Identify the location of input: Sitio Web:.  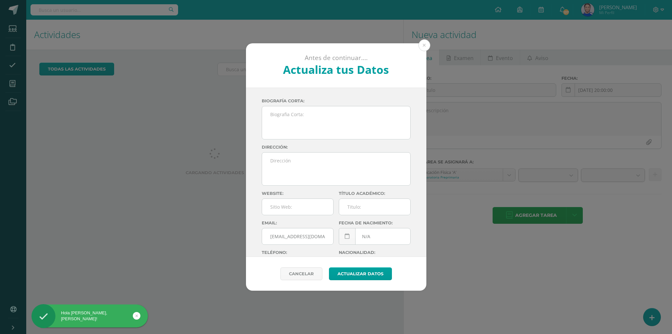
(297, 207).